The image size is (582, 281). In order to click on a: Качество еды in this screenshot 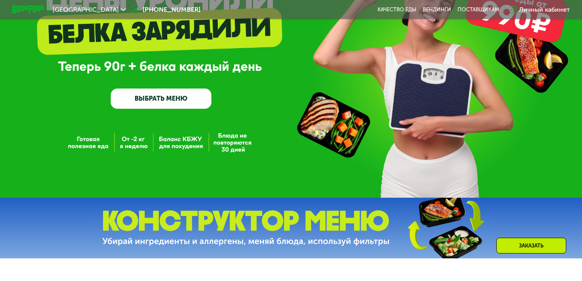, I will do `click(397, 10)`.